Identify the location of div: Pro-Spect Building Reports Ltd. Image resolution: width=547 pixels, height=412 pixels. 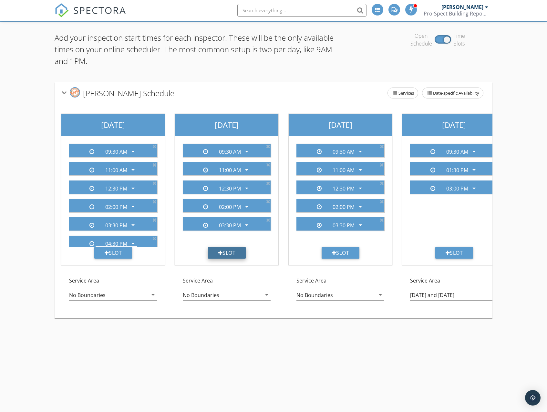
(456, 14).